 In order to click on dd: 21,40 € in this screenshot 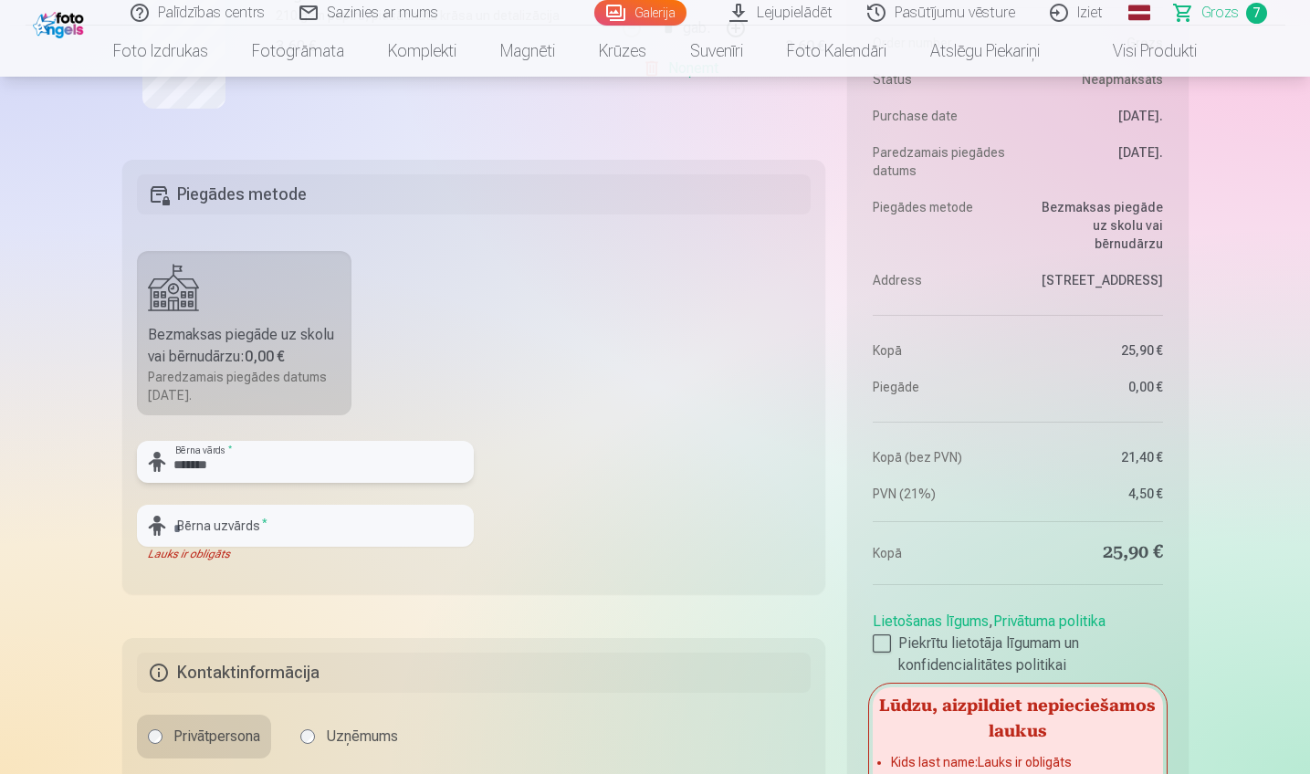, I will do `click(1094, 457)`.